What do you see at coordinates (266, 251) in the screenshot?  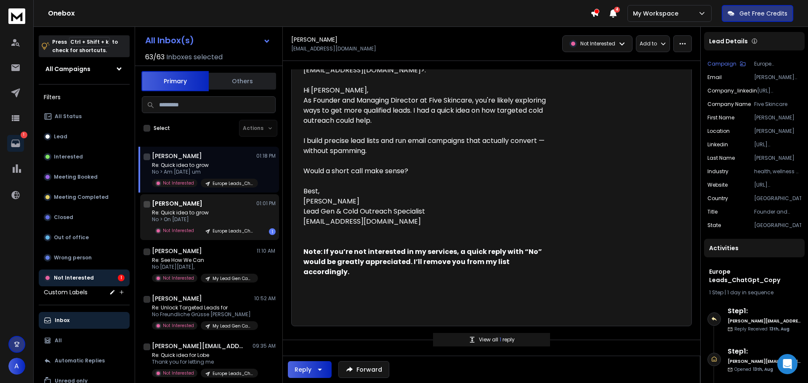 I see `p: 11:10 AM` at bounding box center [266, 251].